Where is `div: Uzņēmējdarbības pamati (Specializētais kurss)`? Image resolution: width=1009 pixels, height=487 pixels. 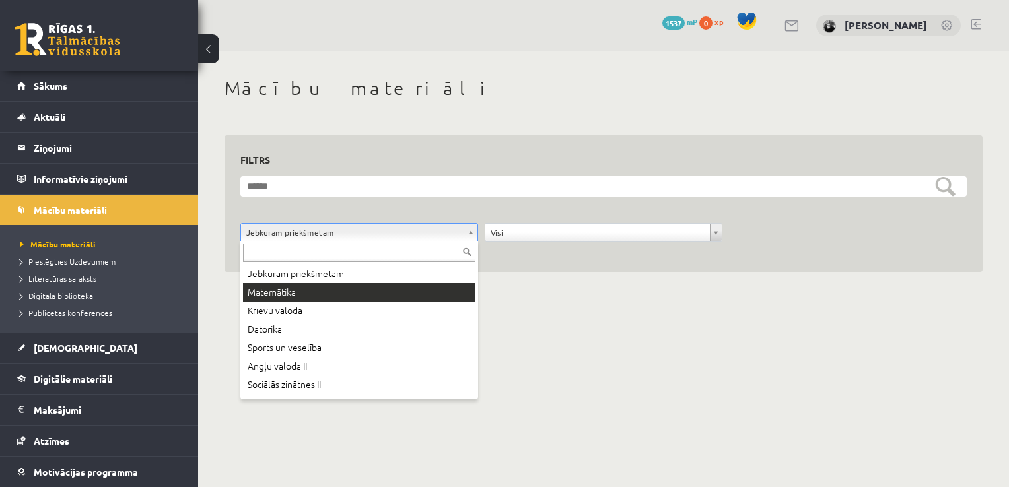
div: Uzņēmējdarbības pamati (Specializētais kurss) is located at coordinates (359, 404).